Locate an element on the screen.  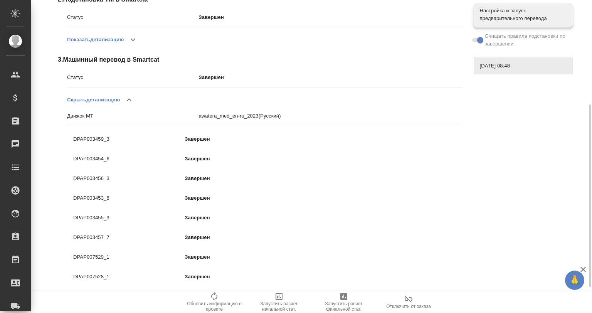
span: Отключить от заказа is located at coordinates (409, 307).